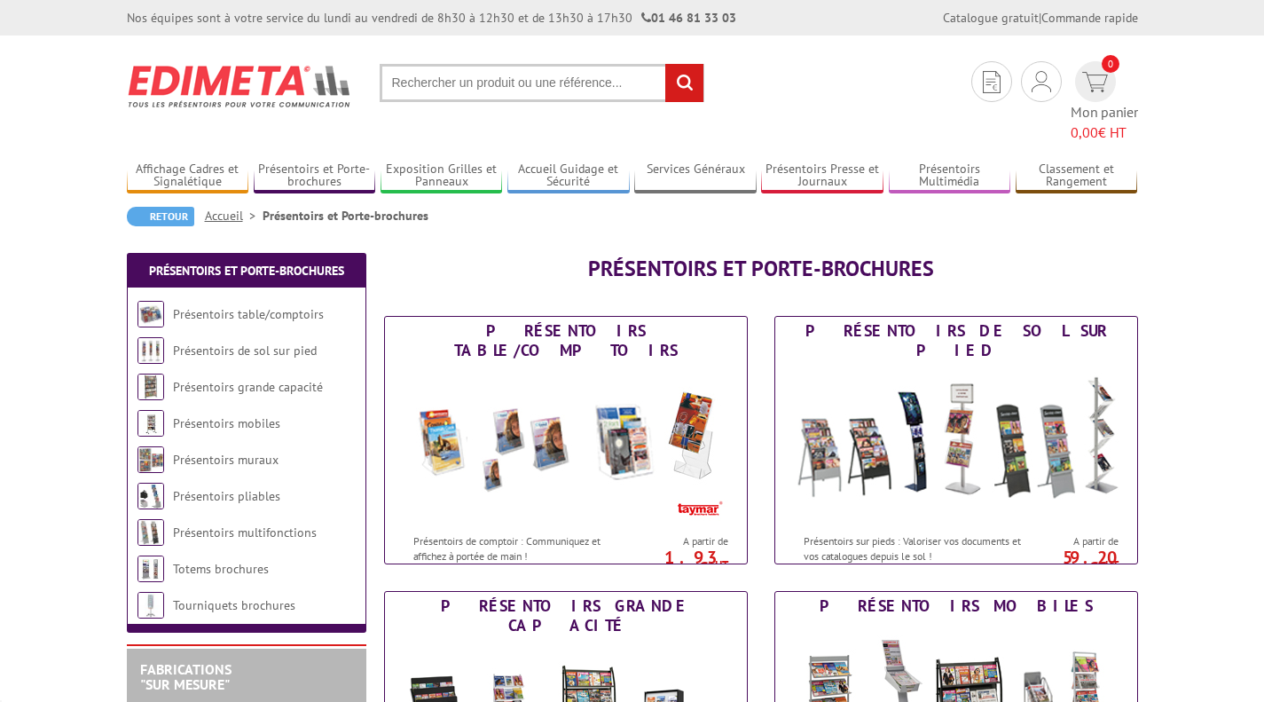 The height and width of the screenshot is (702, 1264). What do you see at coordinates (226, 423) in the screenshot?
I see `a: Présentoirs mobiles` at bounding box center [226, 423].